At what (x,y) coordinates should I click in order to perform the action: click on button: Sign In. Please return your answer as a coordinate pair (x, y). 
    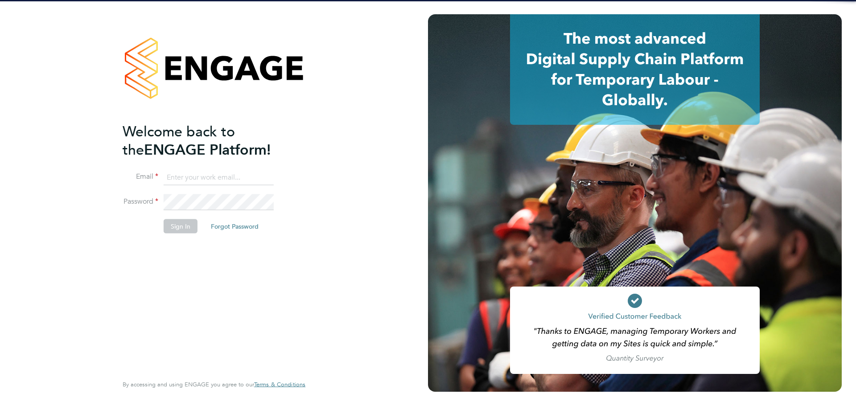
    Looking at the image, I should click on (181, 227).